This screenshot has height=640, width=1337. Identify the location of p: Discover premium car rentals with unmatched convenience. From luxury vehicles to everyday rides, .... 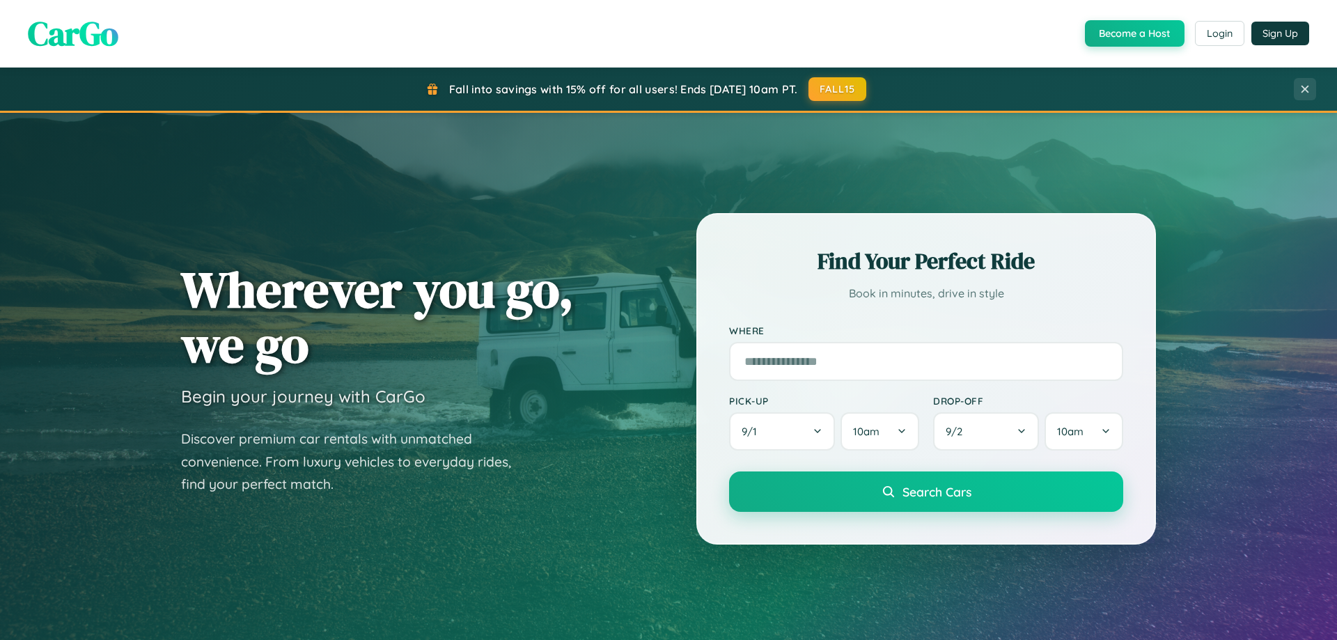
(355, 462).